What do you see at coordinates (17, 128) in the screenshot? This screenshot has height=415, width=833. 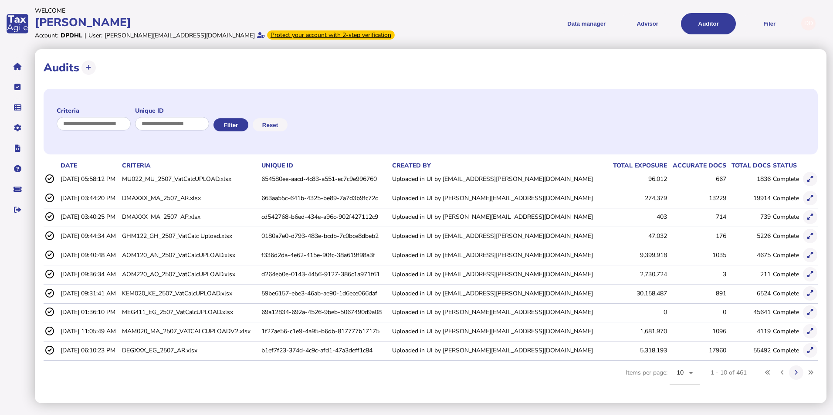 I see `button: Manage settings` at bounding box center [17, 128].